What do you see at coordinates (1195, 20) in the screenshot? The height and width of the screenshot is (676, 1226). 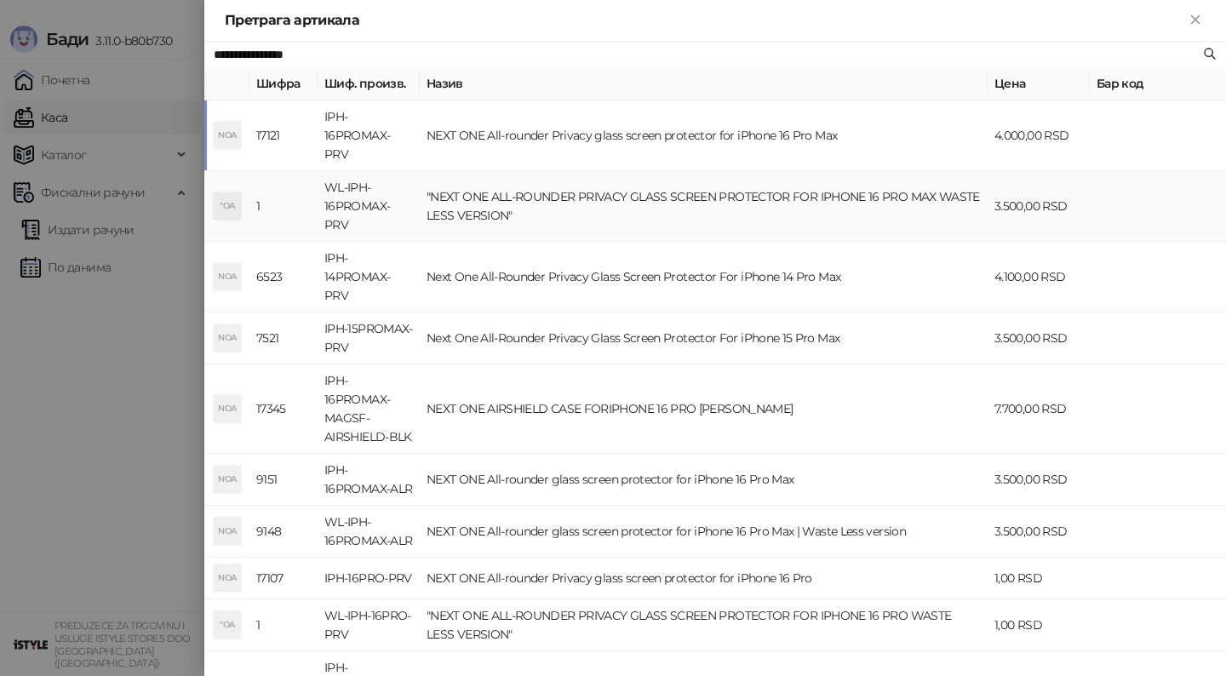 I see `button: Close` at bounding box center [1195, 20].